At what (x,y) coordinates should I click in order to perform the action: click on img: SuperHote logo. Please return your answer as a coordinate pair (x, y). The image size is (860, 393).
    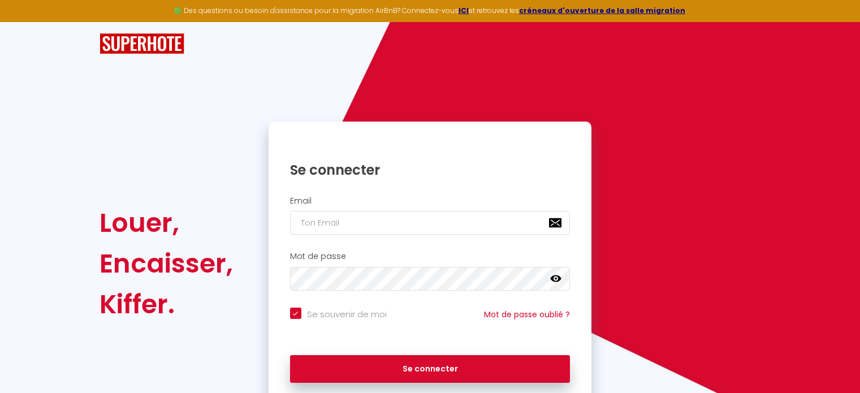
    Looking at the image, I should click on (142, 44).